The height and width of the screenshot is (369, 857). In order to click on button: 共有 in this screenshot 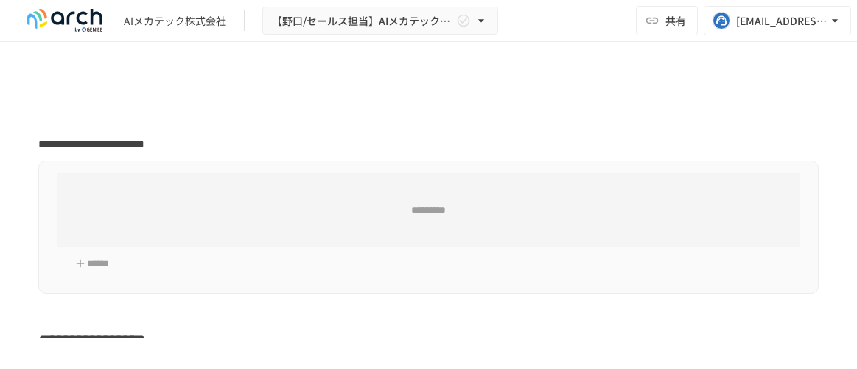, I will do `click(667, 21)`.